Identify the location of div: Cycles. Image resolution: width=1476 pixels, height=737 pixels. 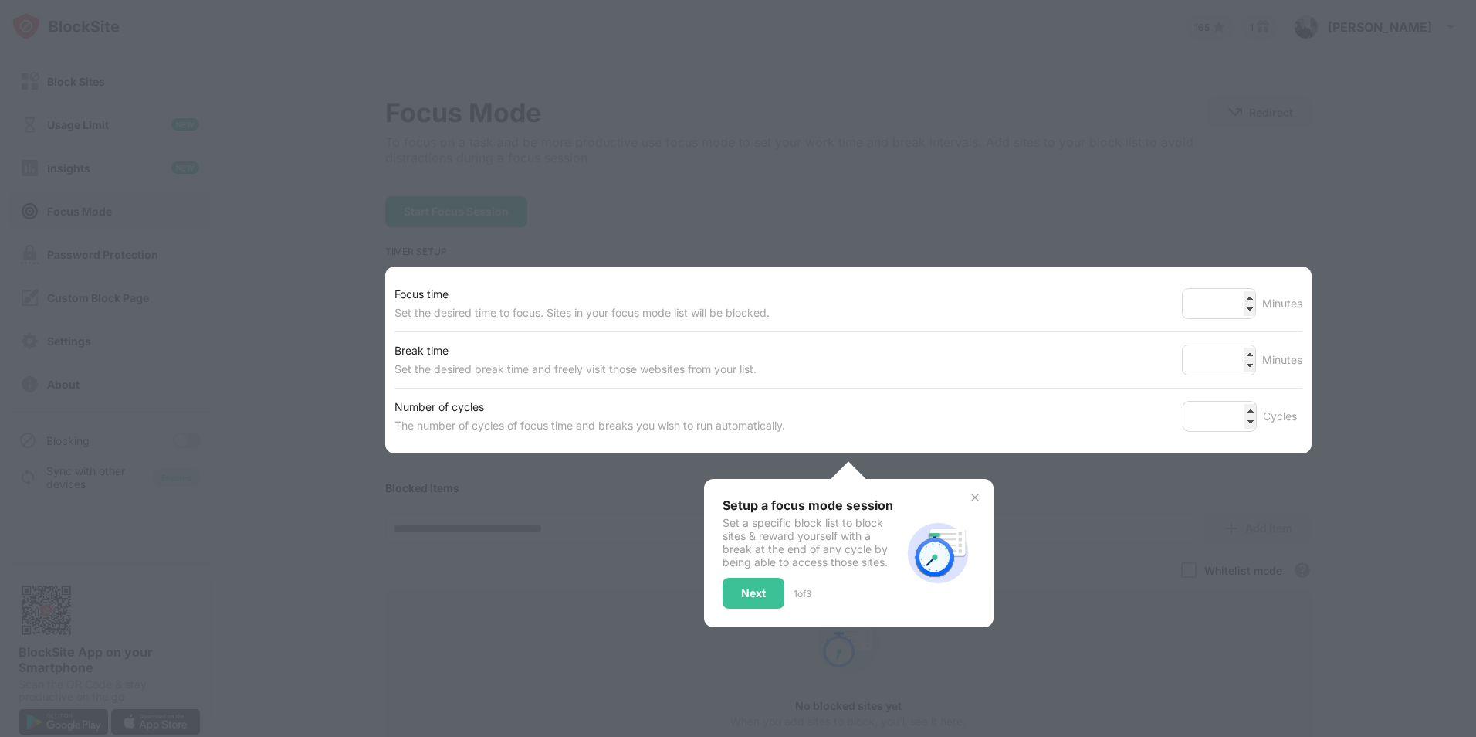
(1282, 416).